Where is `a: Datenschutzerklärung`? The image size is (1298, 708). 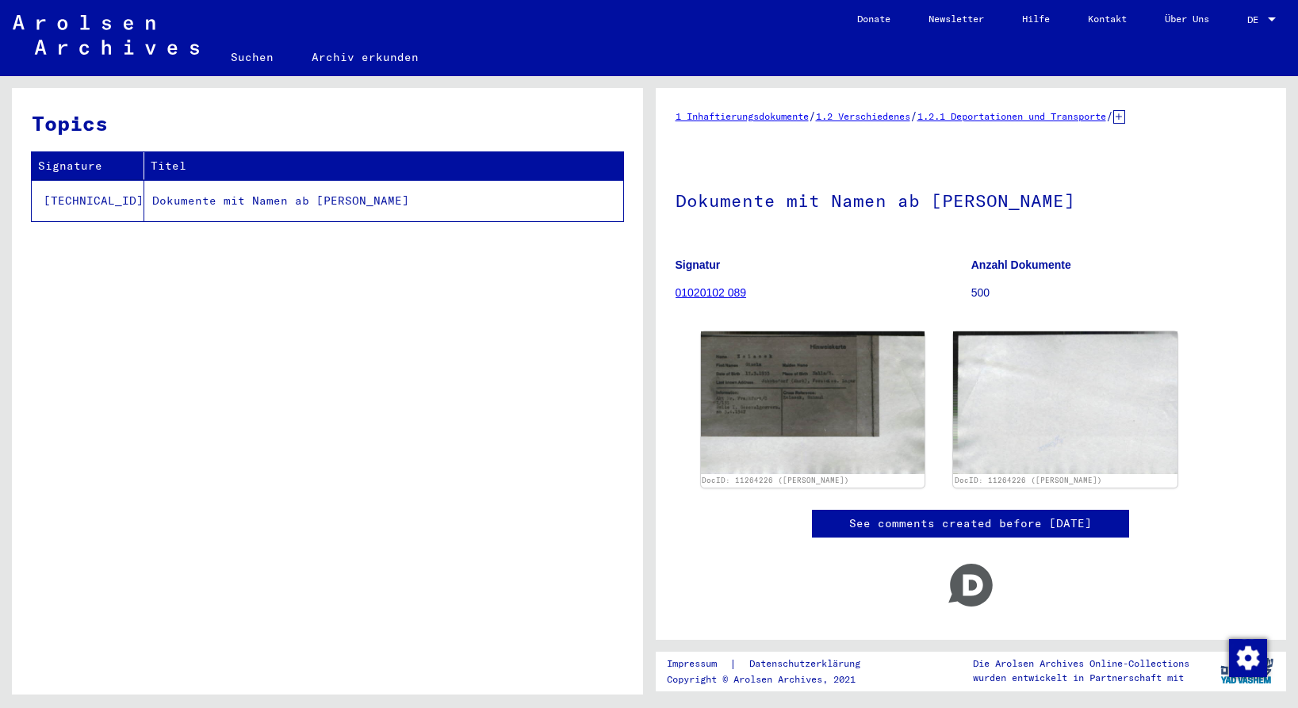
a: Datenschutzerklärung is located at coordinates (808, 663).